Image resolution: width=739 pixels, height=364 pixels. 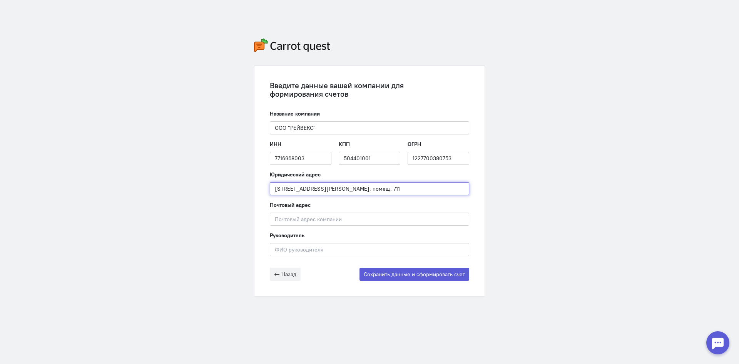 I want to click on button: Назад, so click(x=285, y=274).